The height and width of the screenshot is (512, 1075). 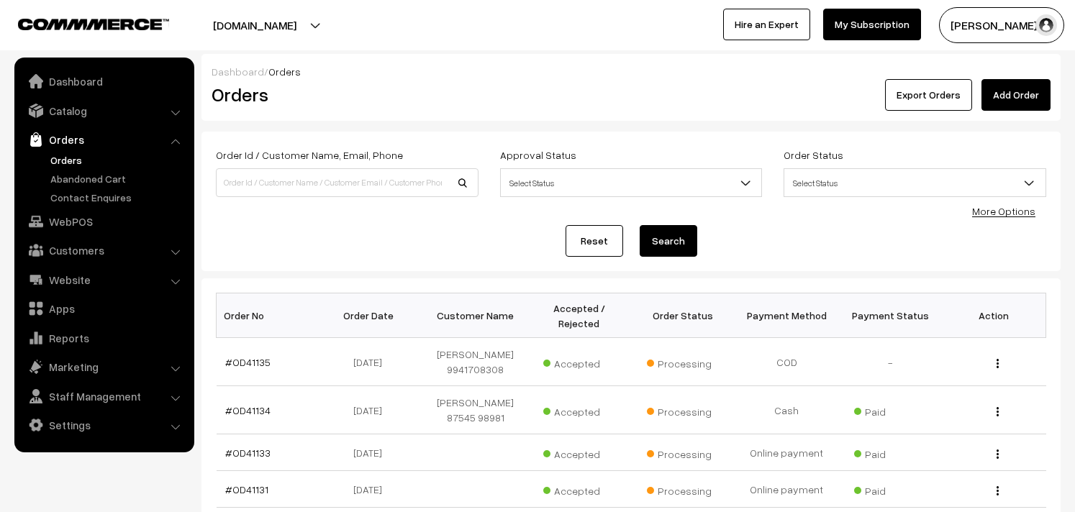 What do you see at coordinates (94, 24) in the screenshot?
I see `img: COMMMERCE` at bounding box center [94, 24].